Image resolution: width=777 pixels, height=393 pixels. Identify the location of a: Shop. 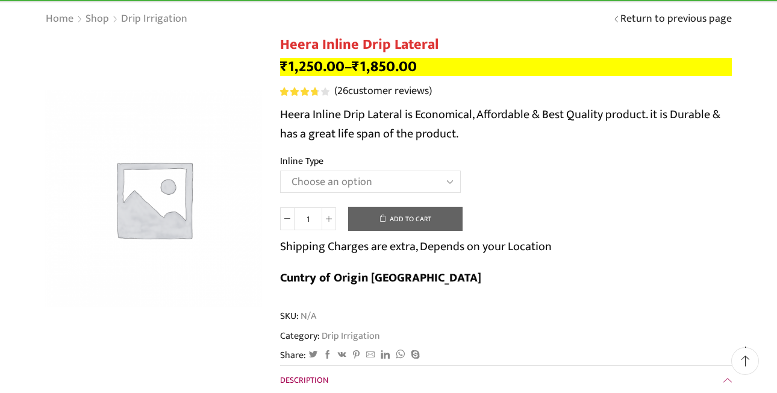
(97, 19).